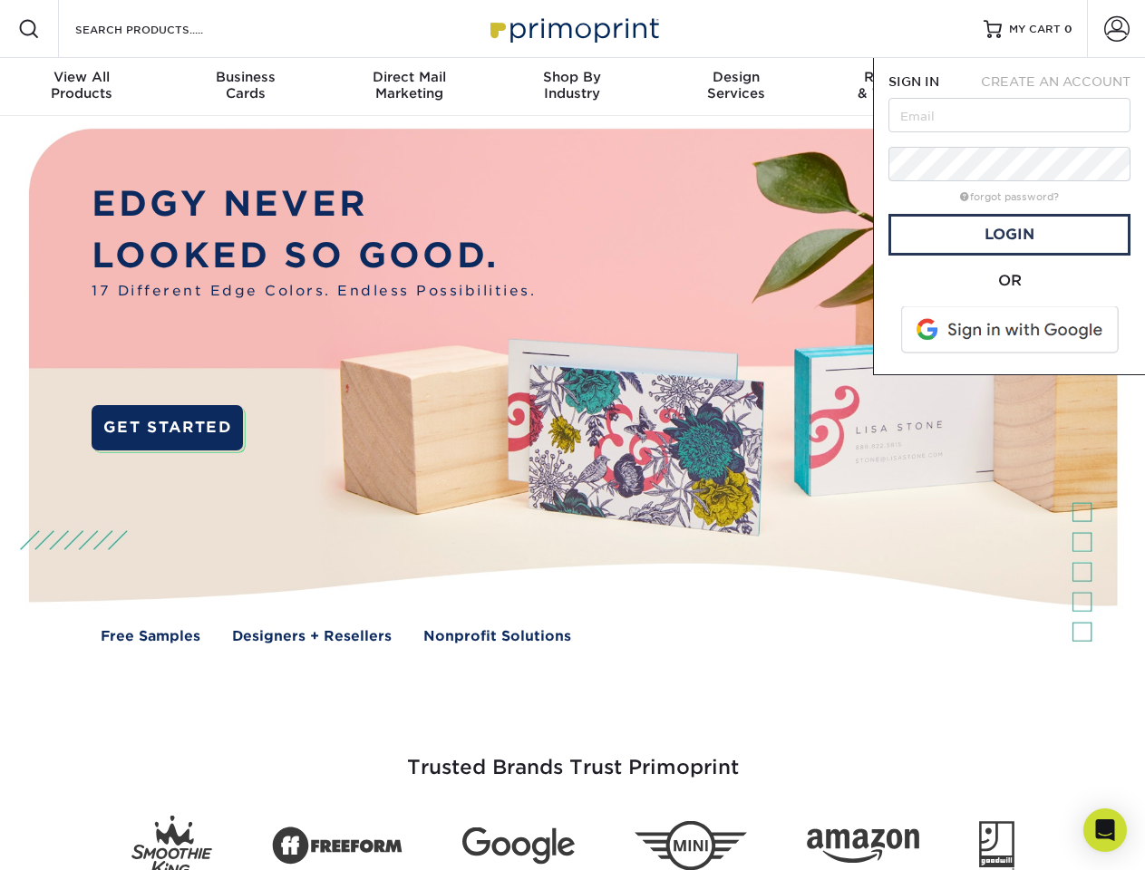 The height and width of the screenshot is (870, 1145). I want to click on span: 0, so click(1068, 29).